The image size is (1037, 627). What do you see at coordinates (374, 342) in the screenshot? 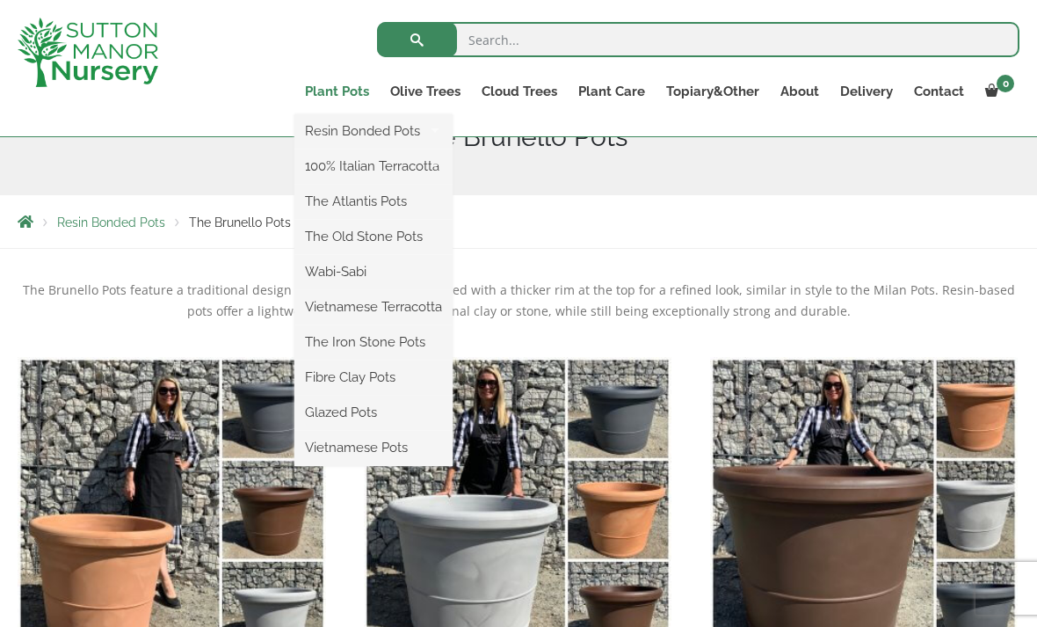
I see `a: The Iron Stone Pots` at bounding box center [374, 342].